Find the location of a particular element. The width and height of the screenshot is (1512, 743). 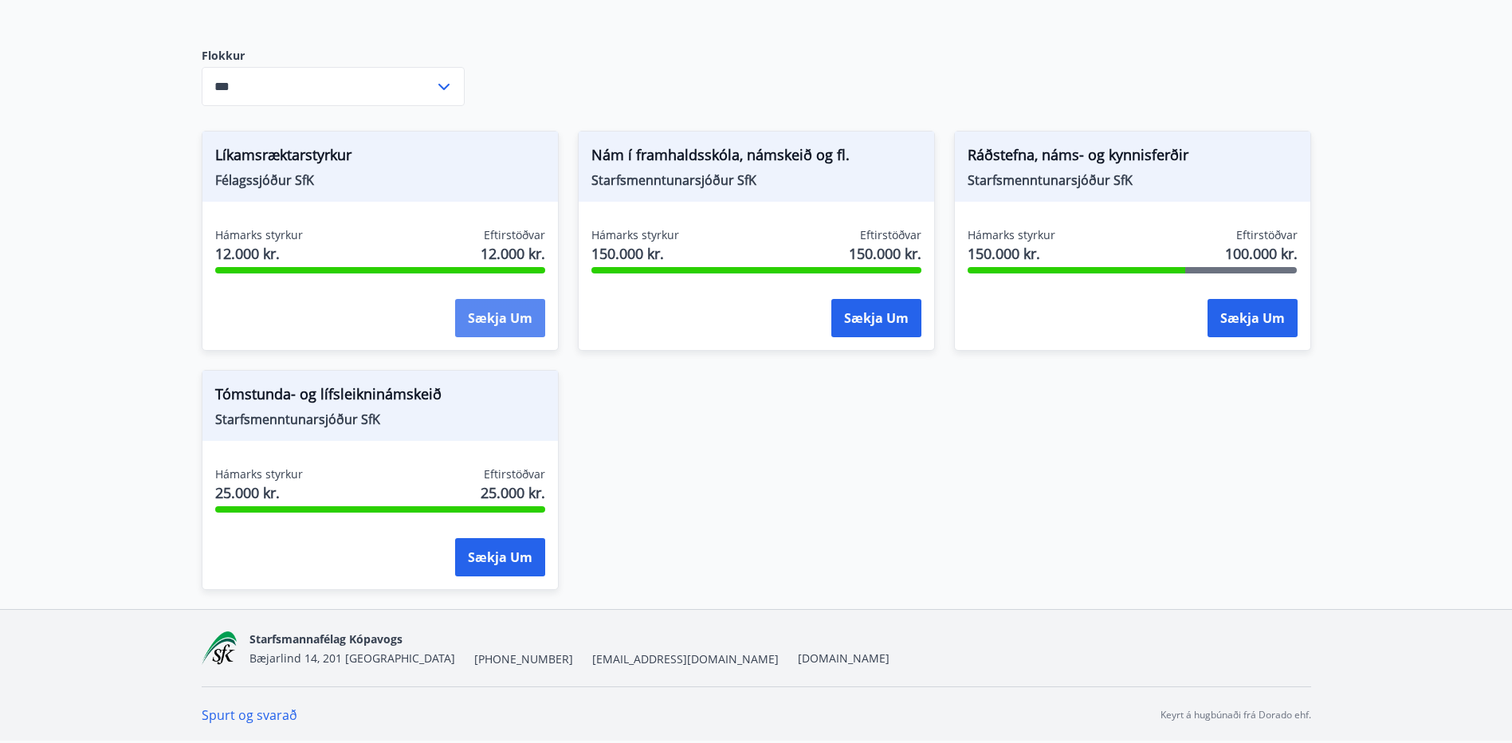

span: Ráðstefna, náms- og kynnisferðir is located at coordinates (1132, 158).